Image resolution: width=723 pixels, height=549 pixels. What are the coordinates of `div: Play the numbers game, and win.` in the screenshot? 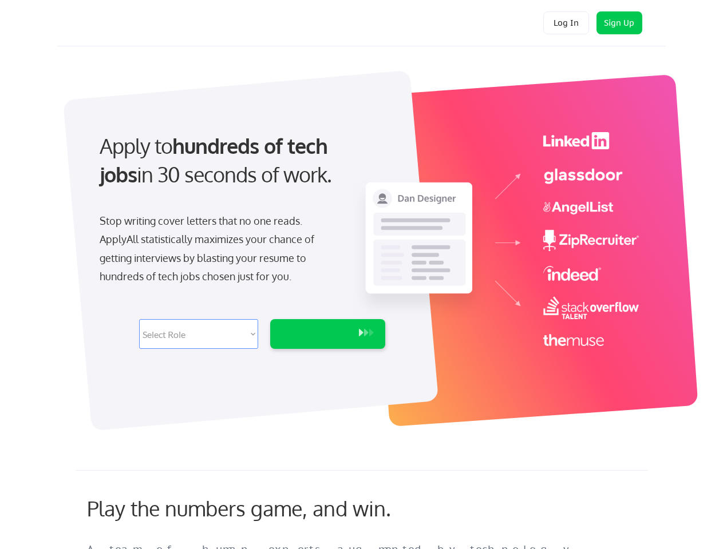 It's located at (264, 508).